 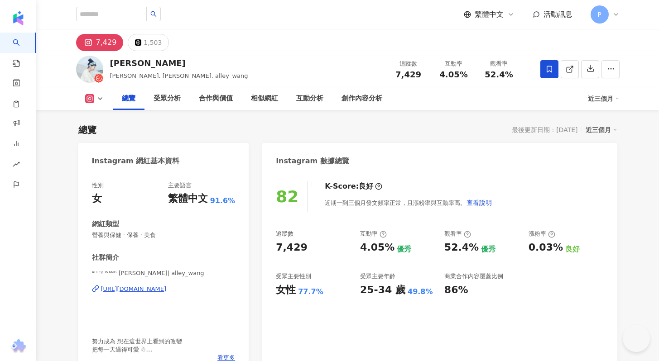 I want to click on div: Instagram 數據總覽, so click(x=312, y=161).